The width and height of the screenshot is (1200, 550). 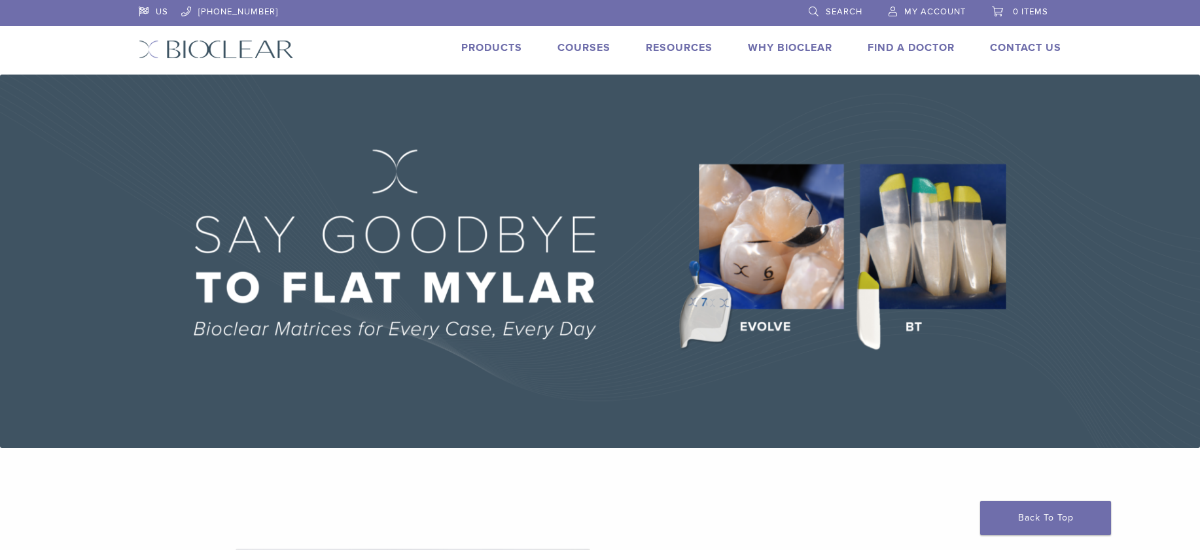 I want to click on a: Resources, so click(x=679, y=48).